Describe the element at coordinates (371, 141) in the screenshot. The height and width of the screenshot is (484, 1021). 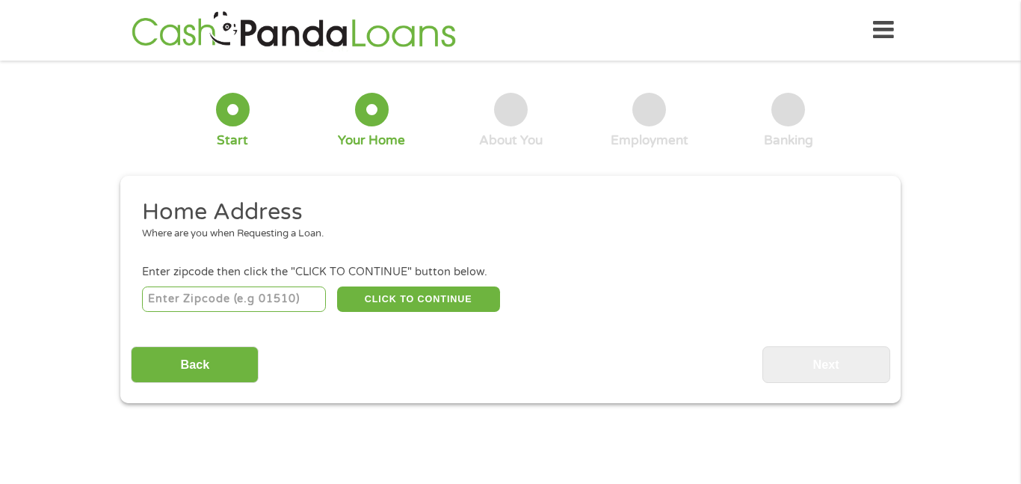
I see `div: Your Home` at that location.